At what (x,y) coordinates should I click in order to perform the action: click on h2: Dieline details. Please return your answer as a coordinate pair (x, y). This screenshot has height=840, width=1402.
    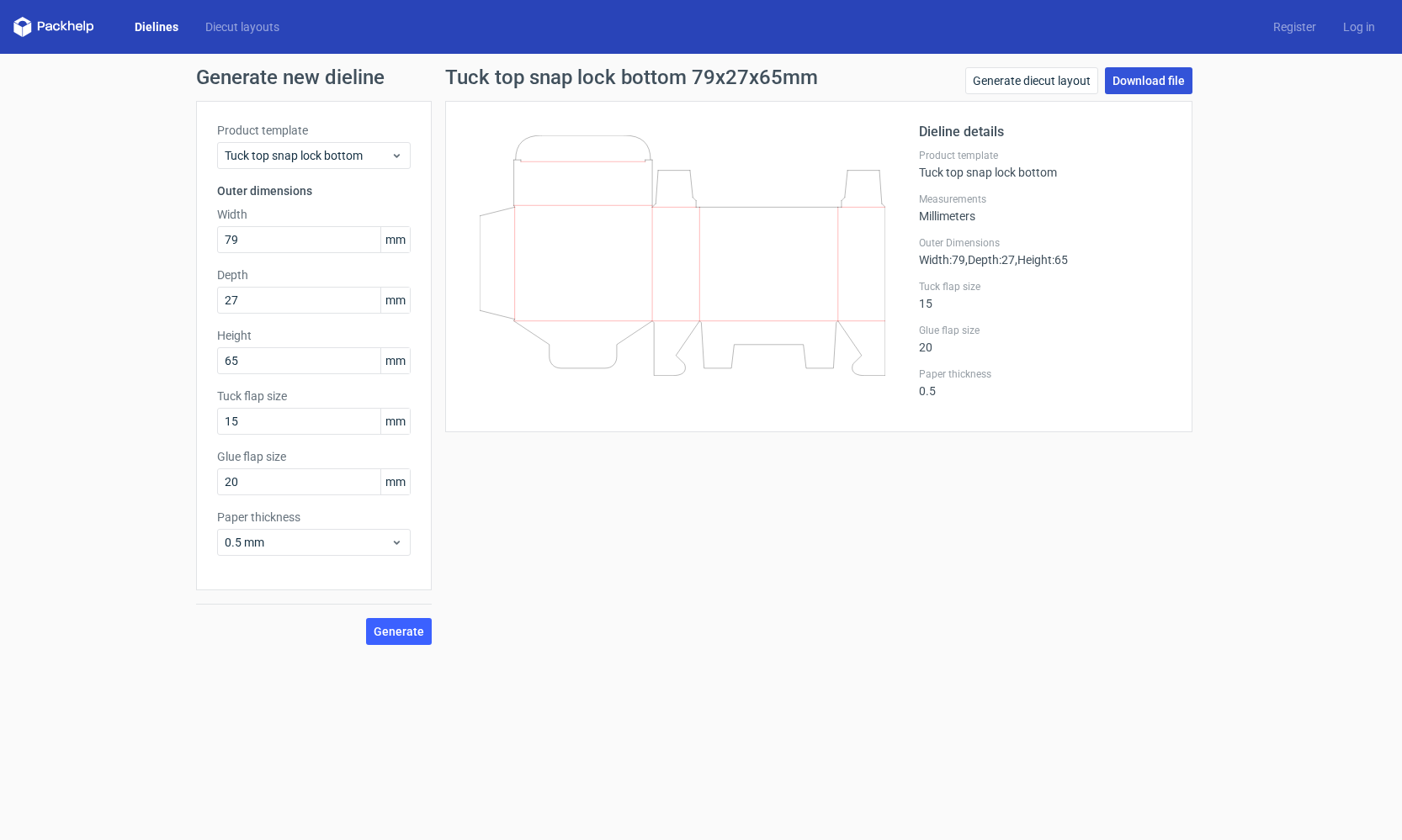
    Looking at the image, I should click on (1045, 132).